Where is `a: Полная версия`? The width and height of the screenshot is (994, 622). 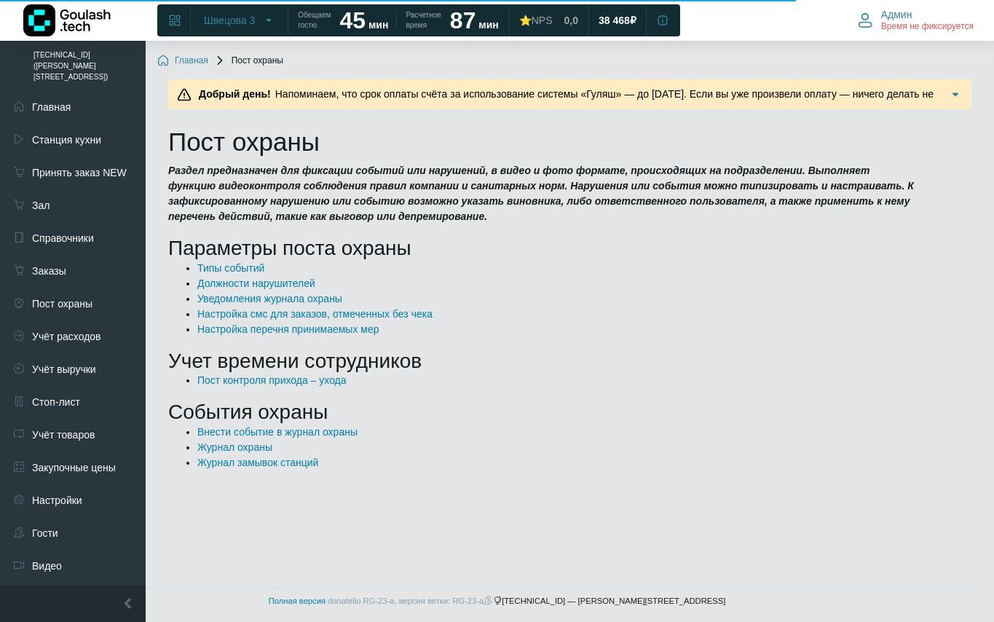 a: Полная версия is located at coordinates (297, 601).